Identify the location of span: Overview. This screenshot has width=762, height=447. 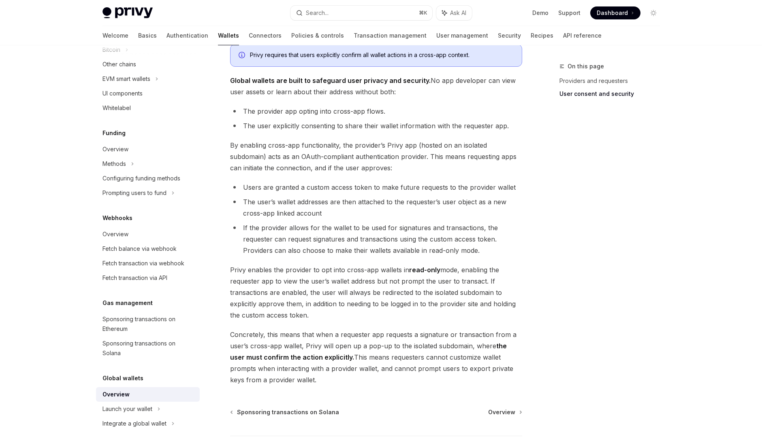
(501, 413).